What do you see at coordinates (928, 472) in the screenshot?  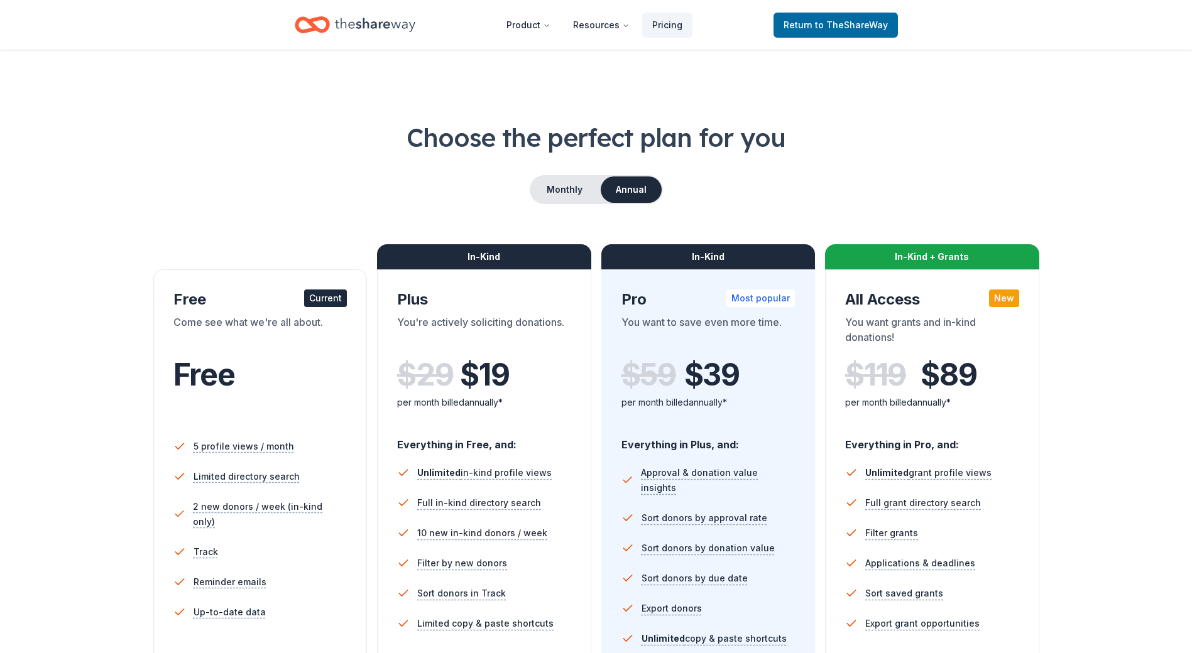 I see `span: grant profile views` at bounding box center [928, 472].